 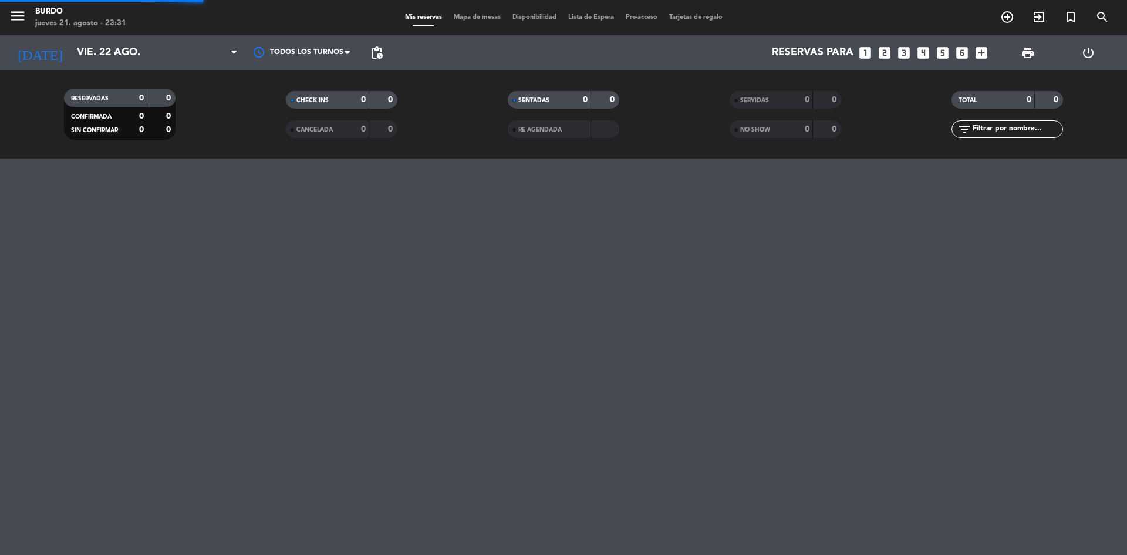 I want to click on div: jueves 21. agosto - 23:31, so click(x=80, y=23).